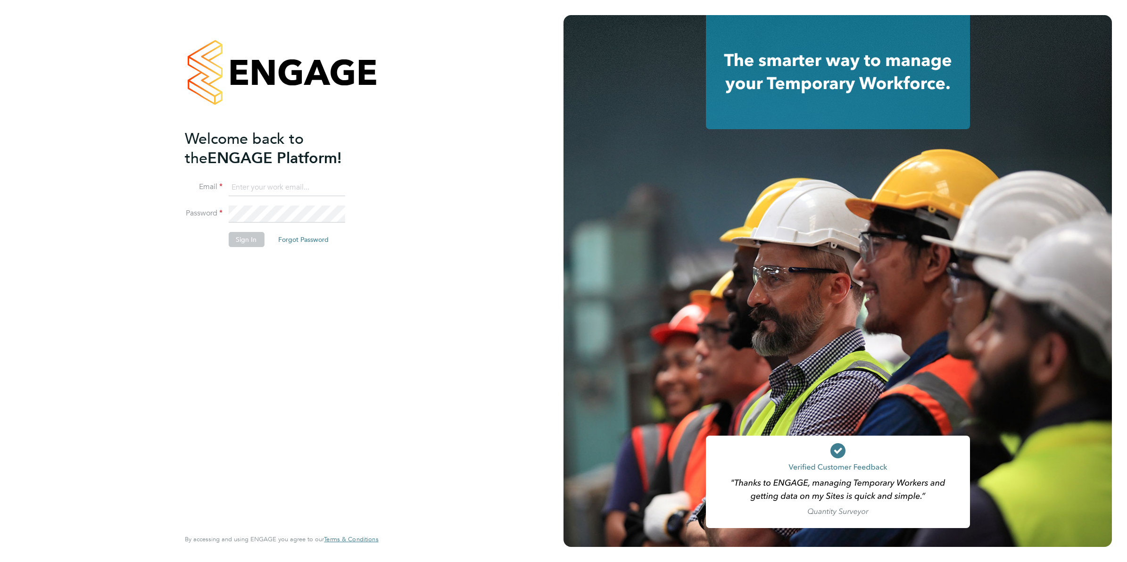  What do you see at coordinates (277, 149) in the screenshot?
I see `h2: ENGAGE Platform!` at bounding box center [277, 149].